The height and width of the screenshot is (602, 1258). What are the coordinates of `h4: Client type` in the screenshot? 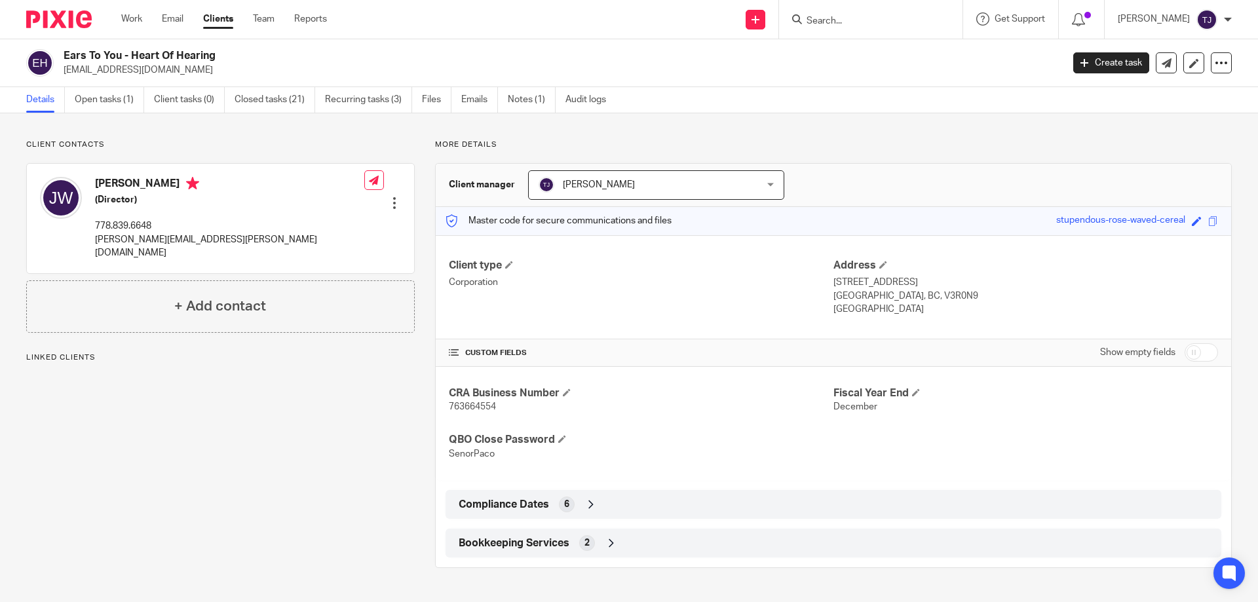 It's located at (641, 265).